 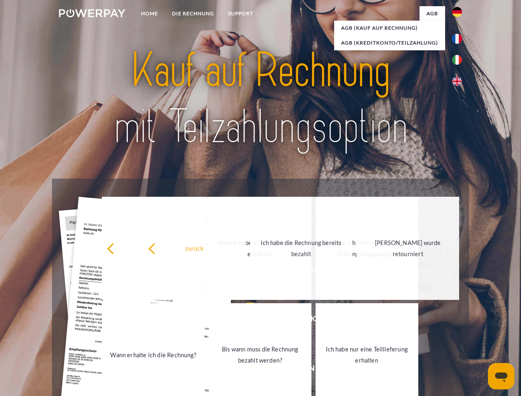 I want to click on img: logo-powerpay-white.svg, so click(x=92, y=13).